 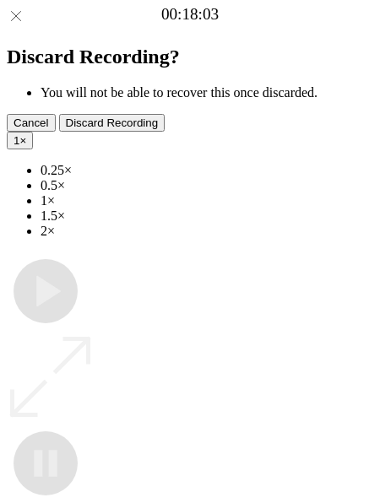 What do you see at coordinates (19, 140) in the screenshot?
I see `button: 1×` at bounding box center [19, 140].